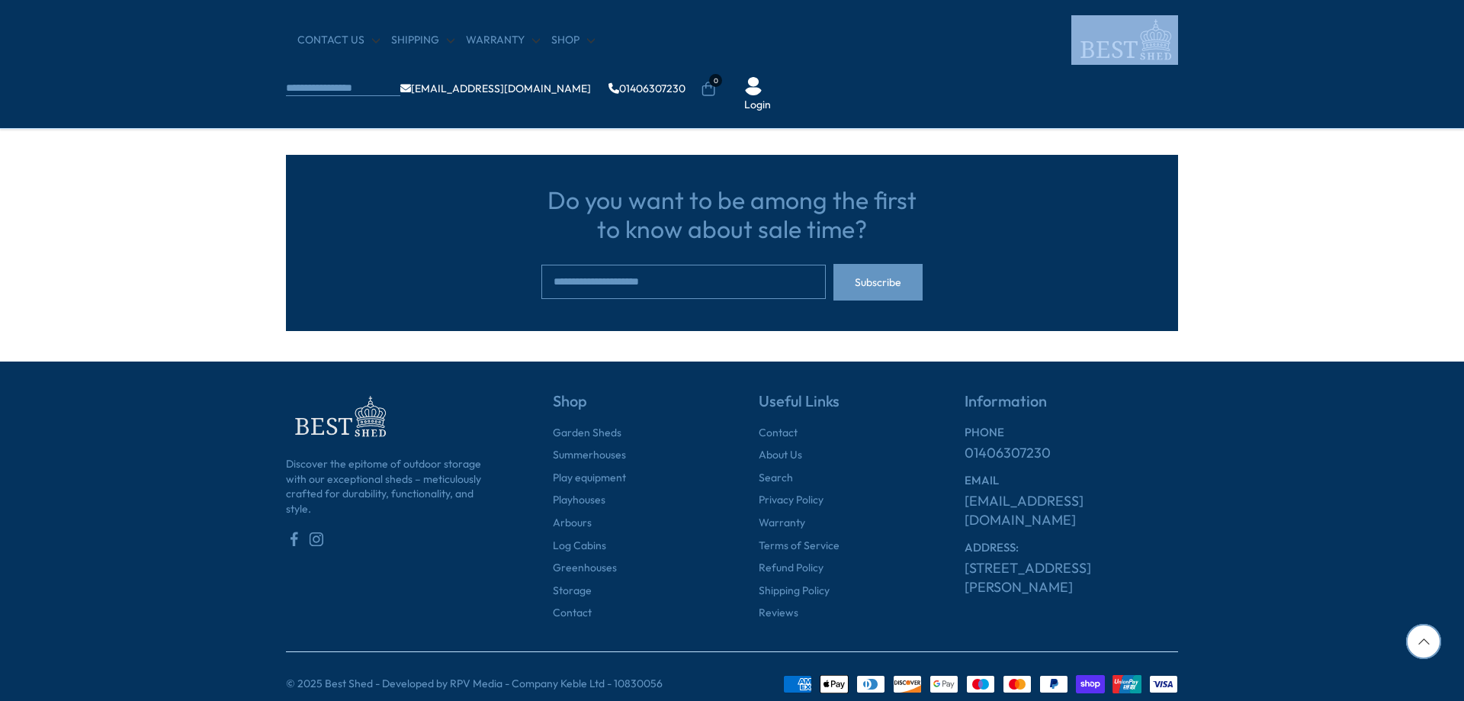 The image size is (1464, 701). Describe the element at coordinates (1071, 480) in the screenshot. I see `h6: EMAIL` at that location.